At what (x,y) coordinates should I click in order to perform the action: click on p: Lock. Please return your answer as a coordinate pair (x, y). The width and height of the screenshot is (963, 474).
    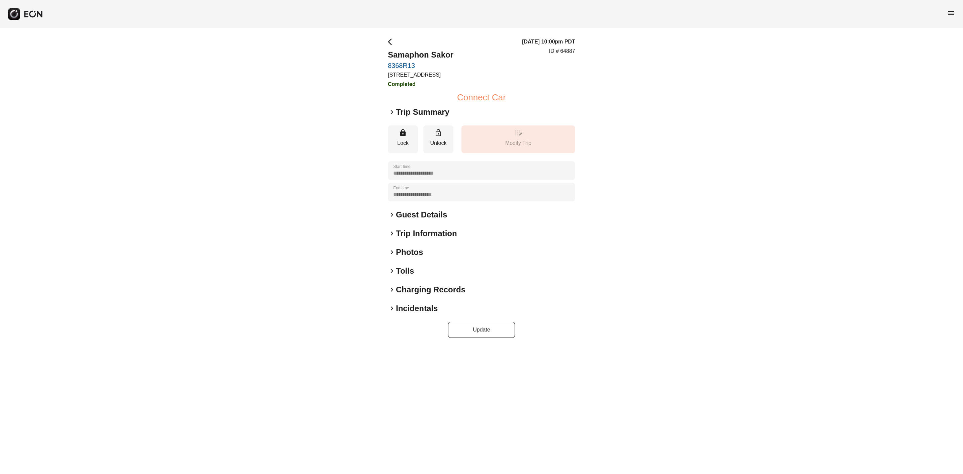
    Looking at the image, I should click on (403, 143).